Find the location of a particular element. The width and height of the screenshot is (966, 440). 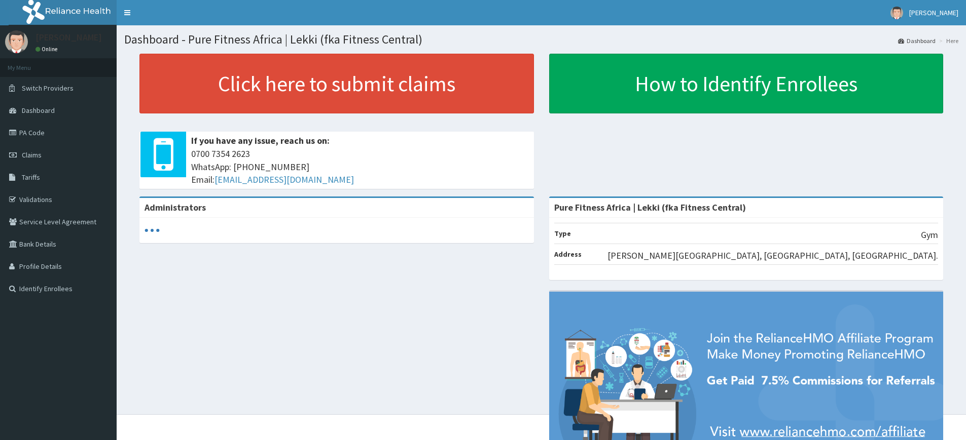

a: Online is located at coordinates (48, 49).